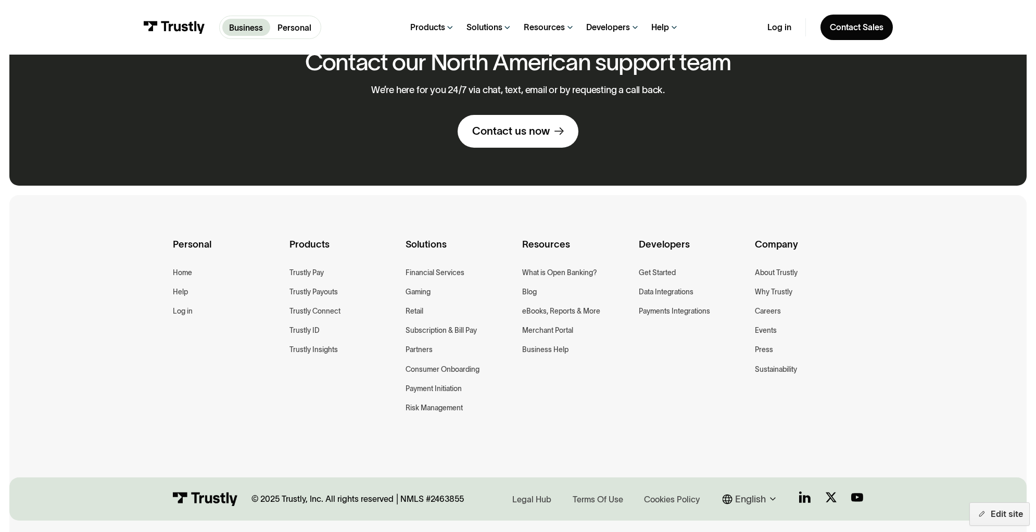 This screenshot has height=532, width=1036. I want to click on div: Contact us now, so click(511, 131).